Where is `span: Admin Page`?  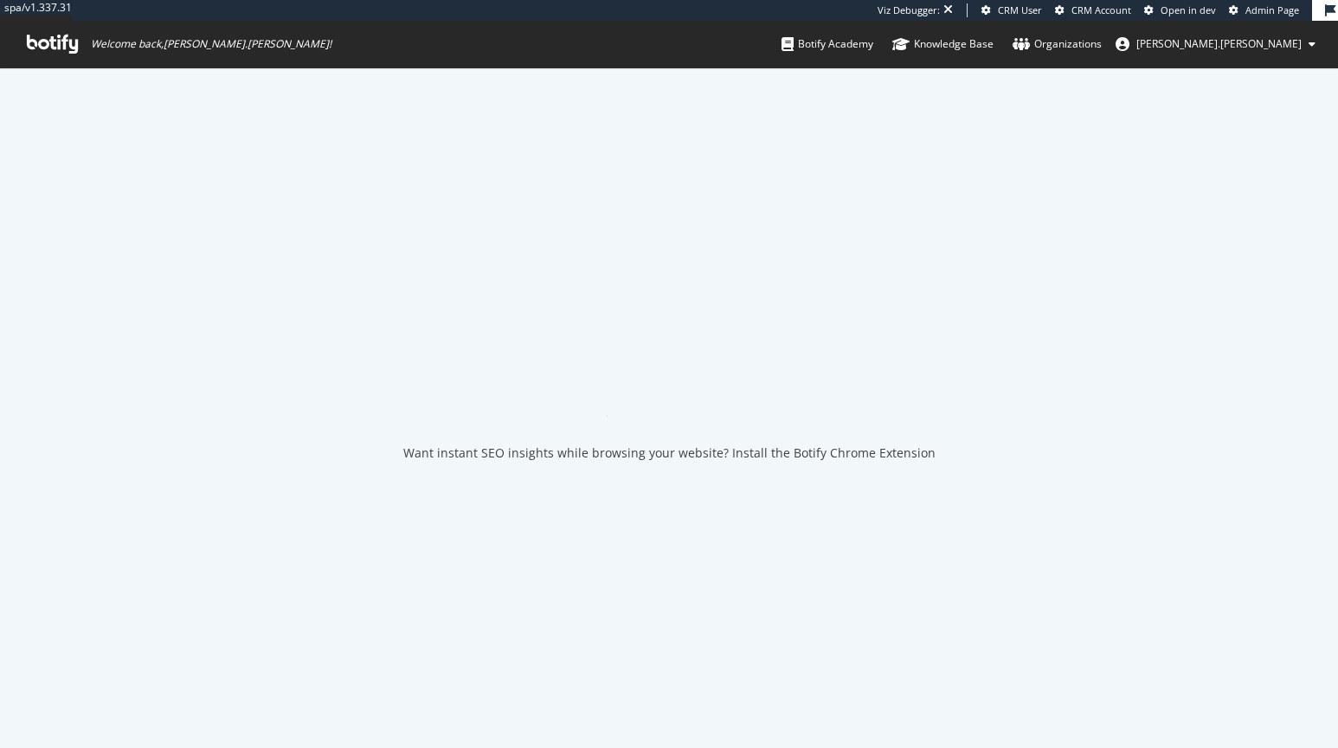 span: Admin Page is located at coordinates (1272, 10).